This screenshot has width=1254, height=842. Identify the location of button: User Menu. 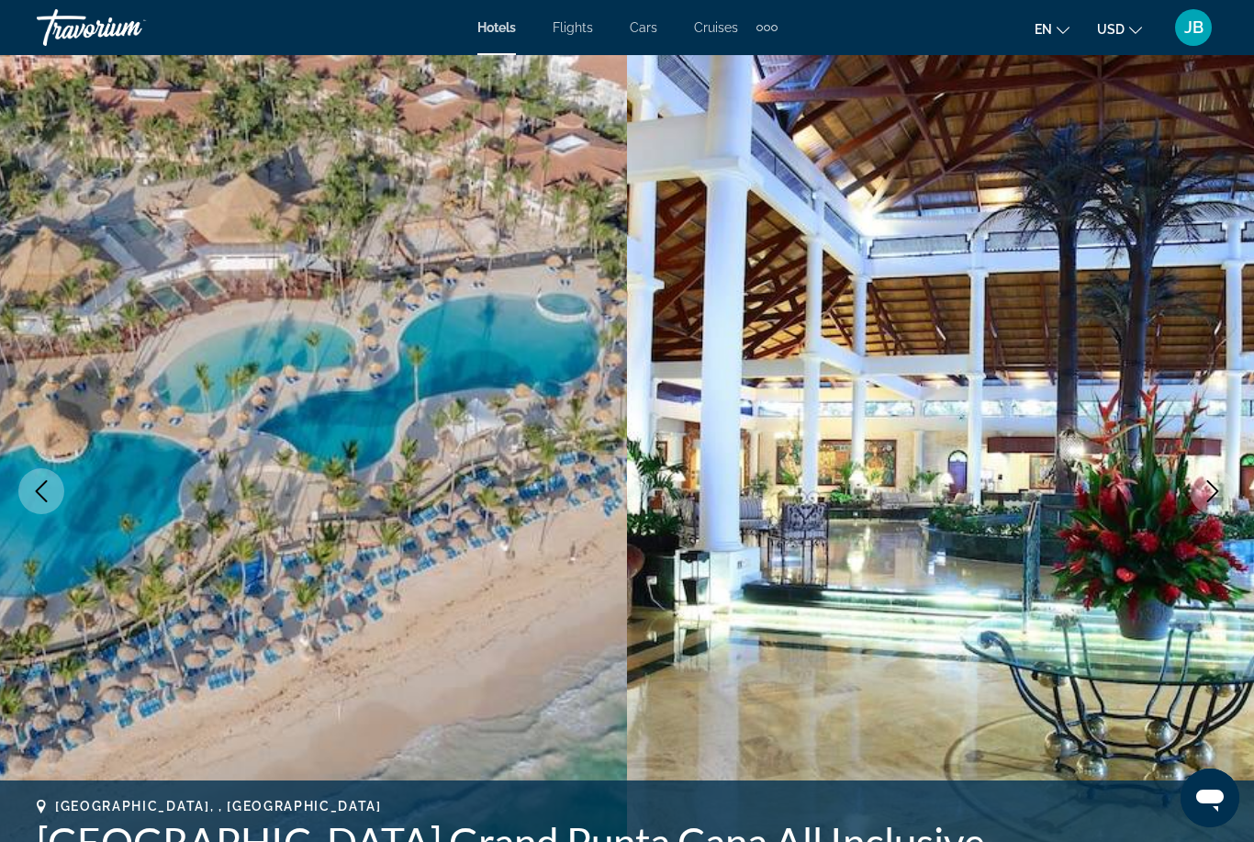
(1193, 28).